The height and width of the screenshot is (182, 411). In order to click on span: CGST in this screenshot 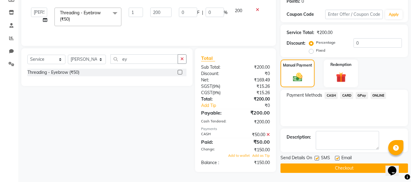, I will do `click(207, 93)`.